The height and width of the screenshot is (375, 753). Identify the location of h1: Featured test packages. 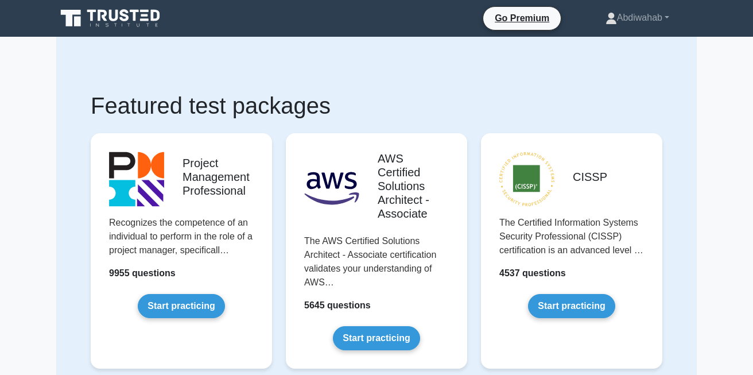
(376, 106).